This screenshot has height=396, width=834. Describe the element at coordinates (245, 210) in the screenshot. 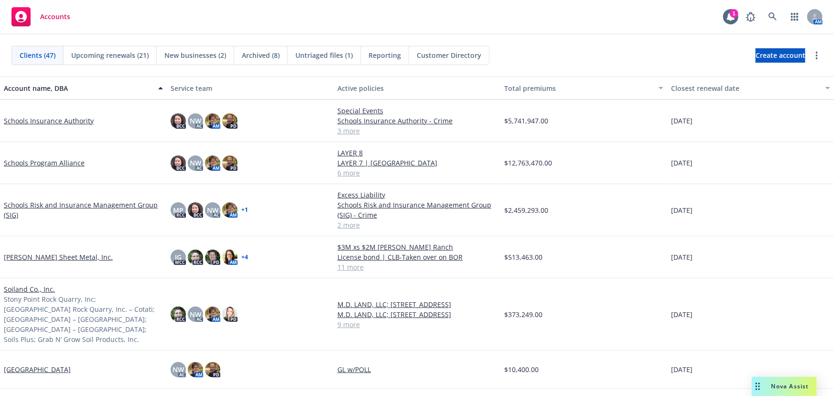

I see `a: + 1` at that location.